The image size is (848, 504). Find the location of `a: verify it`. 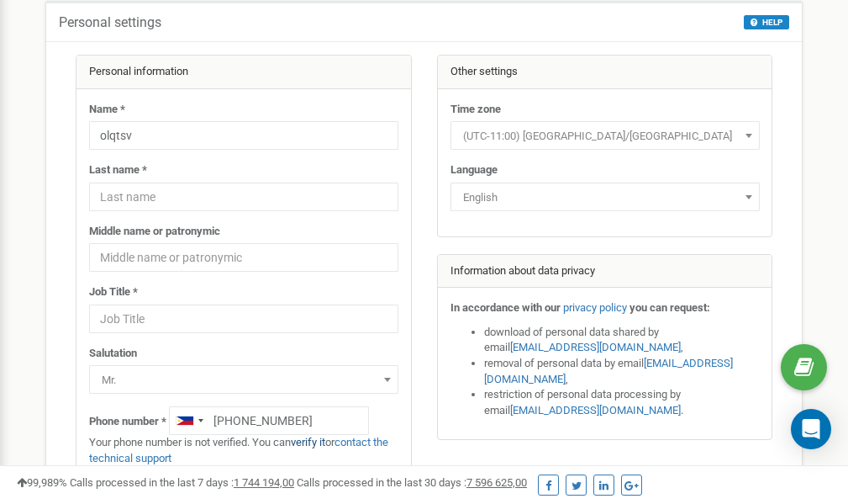

a: verify it is located at coordinates (308, 441).